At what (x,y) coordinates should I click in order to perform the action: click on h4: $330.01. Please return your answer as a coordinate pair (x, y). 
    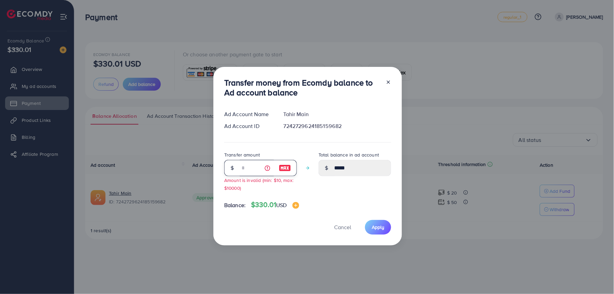
    Looking at the image, I should click on (275, 205).